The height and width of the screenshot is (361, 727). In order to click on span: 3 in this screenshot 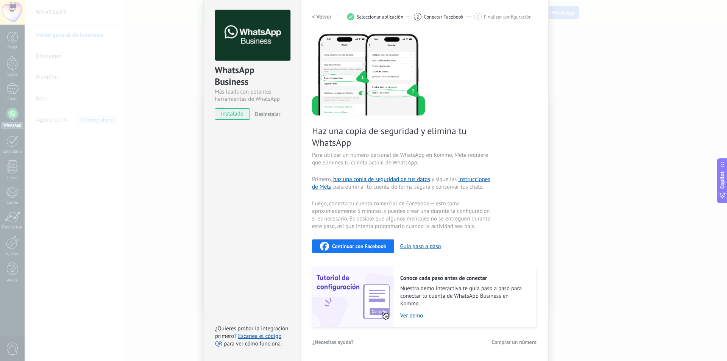, I will do `click(478, 17)`.